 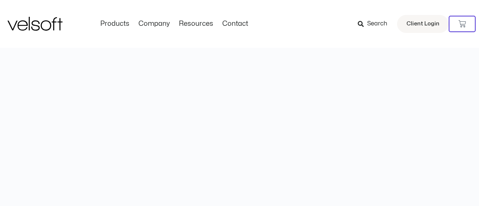 I want to click on a: ResourcesMenu Toggle, so click(x=196, y=24).